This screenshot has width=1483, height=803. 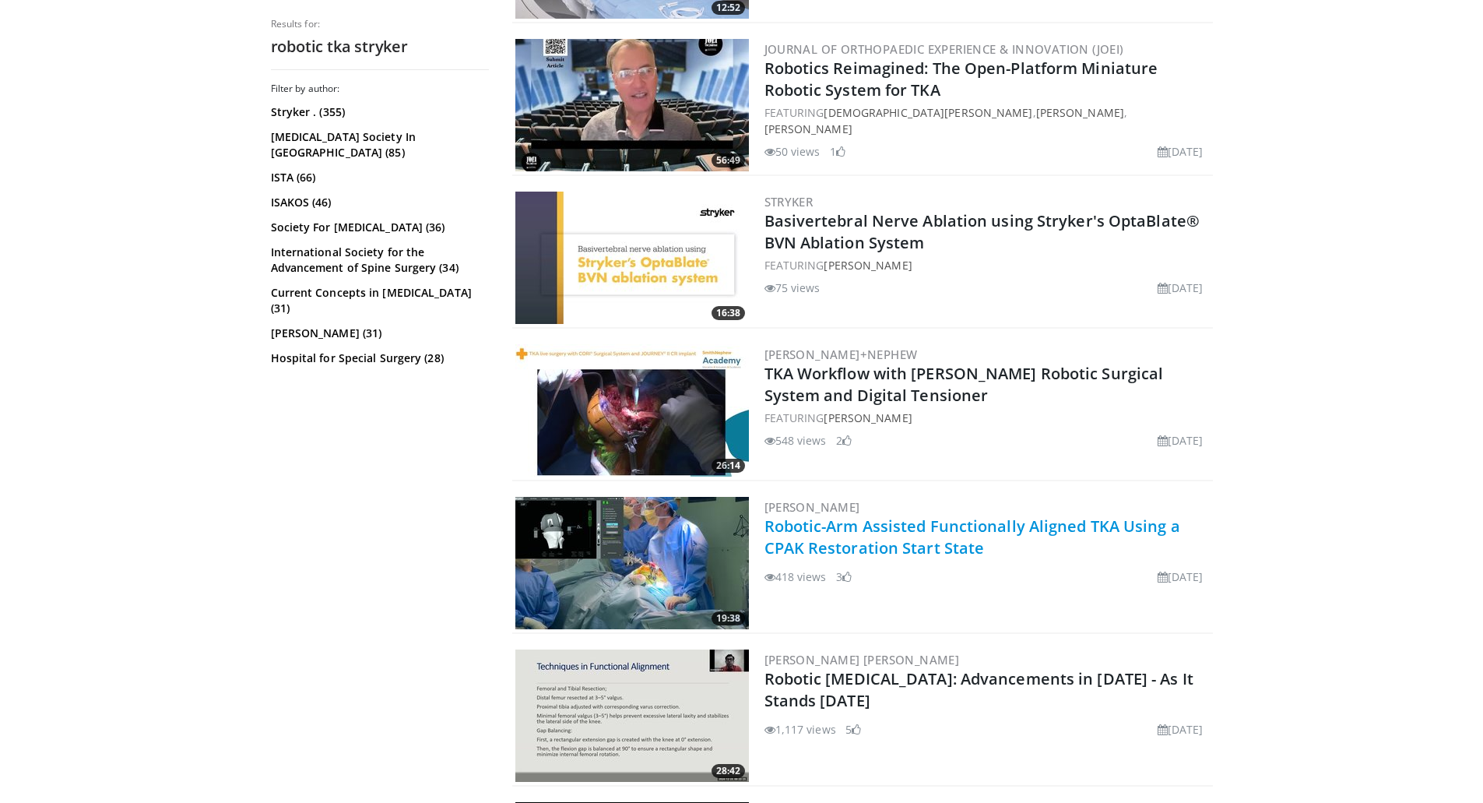 I want to click on li: 3, so click(x=844, y=576).